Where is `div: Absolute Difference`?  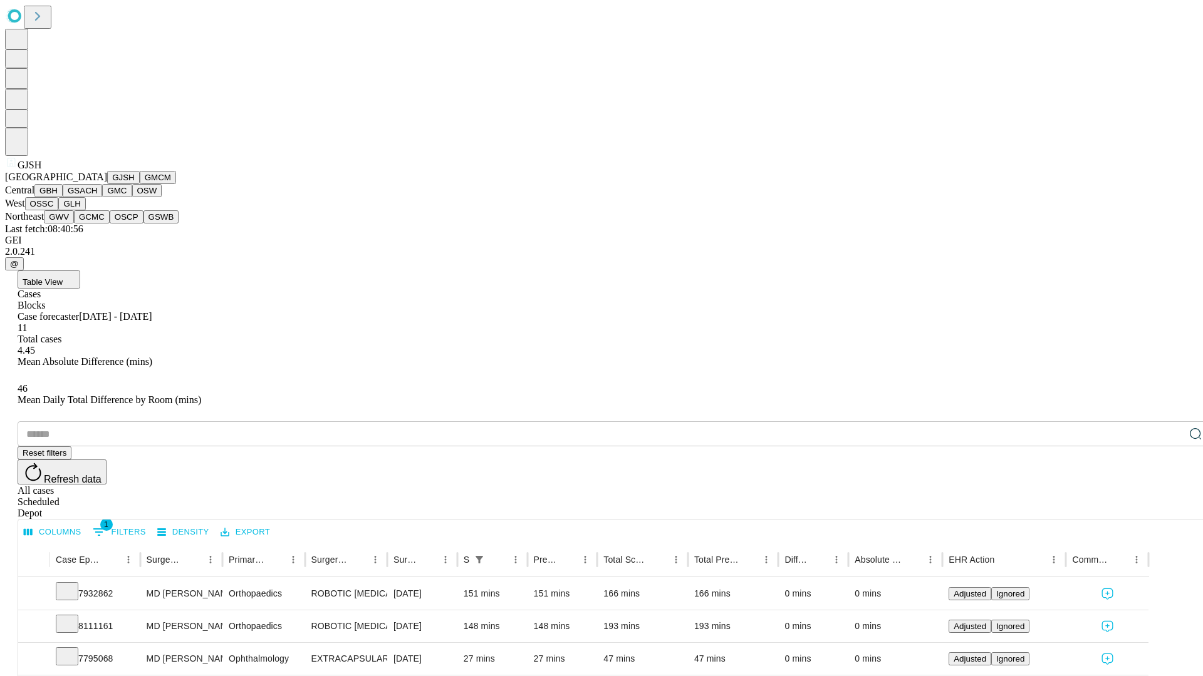
div: Absolute Difference is located at coordinates (878, 560).